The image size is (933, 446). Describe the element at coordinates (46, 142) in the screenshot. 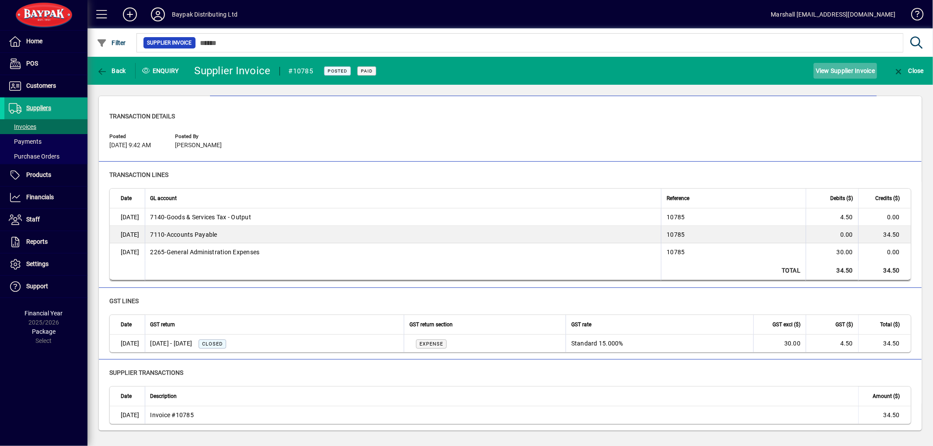

I see `a: Payments` at that location.